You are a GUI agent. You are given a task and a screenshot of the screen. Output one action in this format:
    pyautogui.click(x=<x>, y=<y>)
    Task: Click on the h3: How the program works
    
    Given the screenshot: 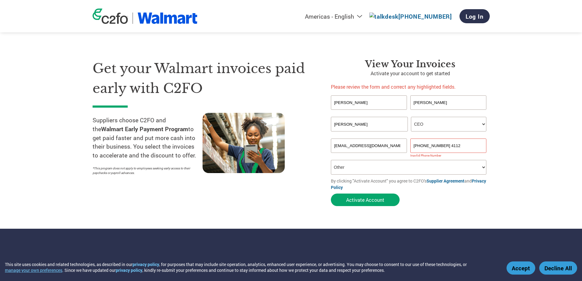 What is the action you would take?
    pyautogui.click(x=188, y=262)
    